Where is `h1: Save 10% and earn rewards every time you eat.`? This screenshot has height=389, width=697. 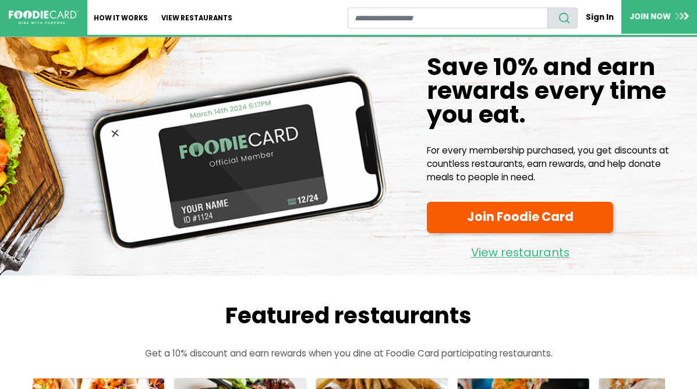
h1: Save 10% and earn rewards every time you eat. is located at coordinates (557, 90).